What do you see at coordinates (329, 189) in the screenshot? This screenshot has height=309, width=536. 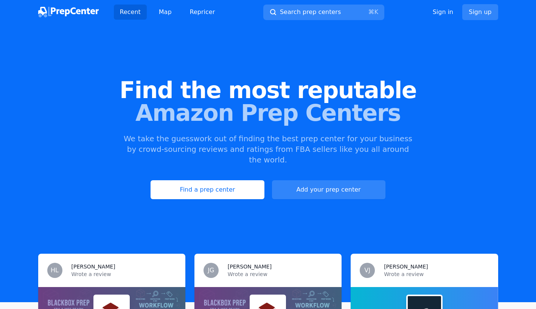 I see `a: Add your prep center` at bounding box center [329, 189].